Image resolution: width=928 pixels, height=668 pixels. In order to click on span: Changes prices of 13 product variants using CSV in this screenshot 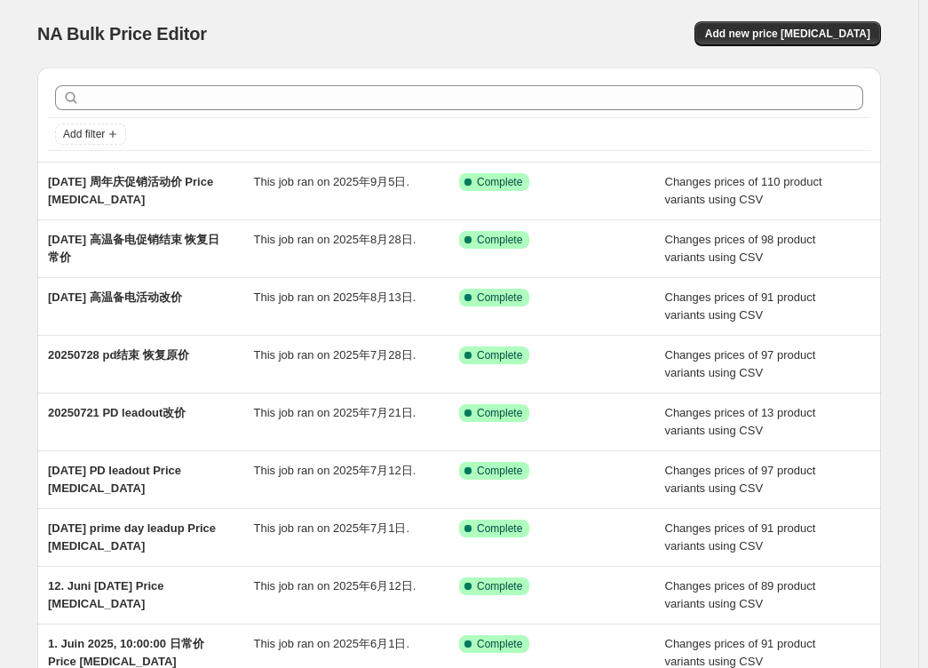, I will do `click(741, 421)`.